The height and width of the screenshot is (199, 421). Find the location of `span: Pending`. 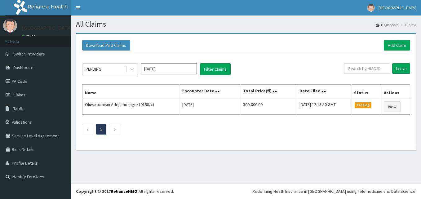

span: Pending is located at coordinates (363, 105).